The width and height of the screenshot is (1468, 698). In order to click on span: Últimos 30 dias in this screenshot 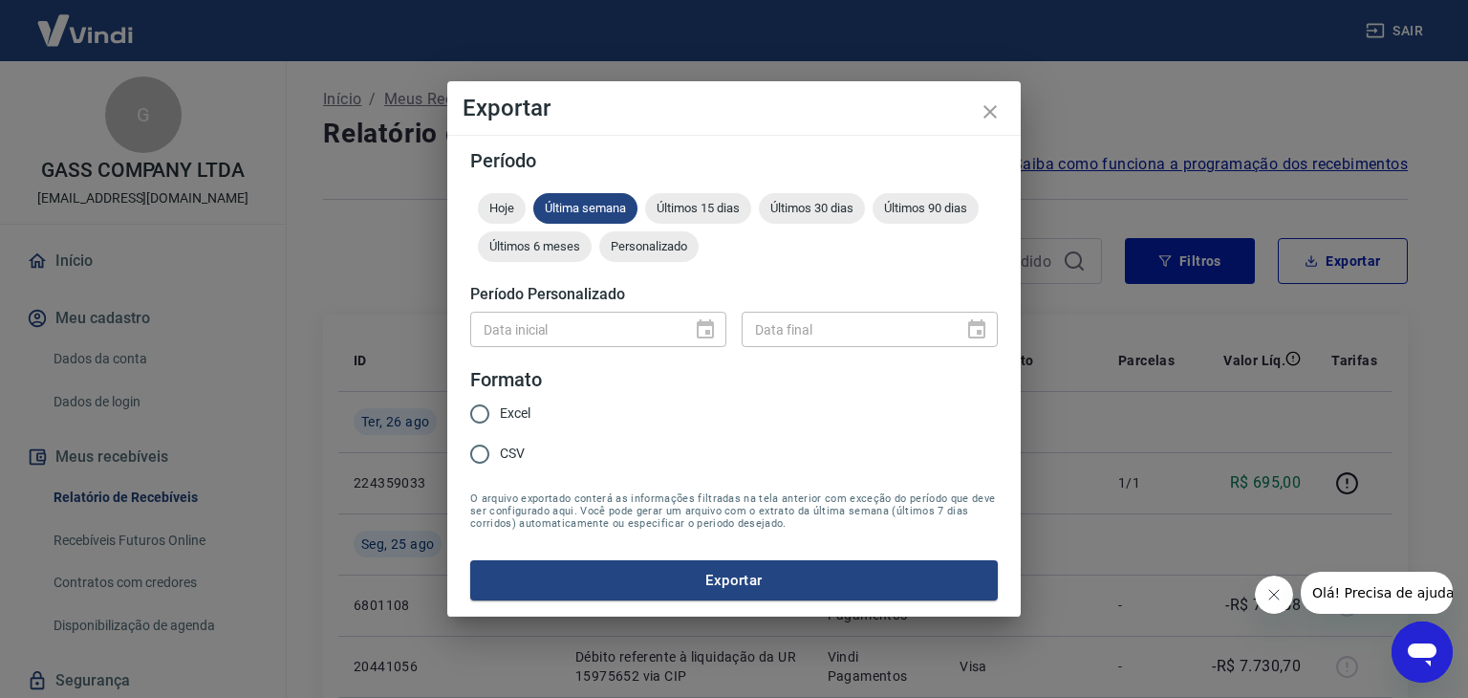, I will do `click(812, 207)`.